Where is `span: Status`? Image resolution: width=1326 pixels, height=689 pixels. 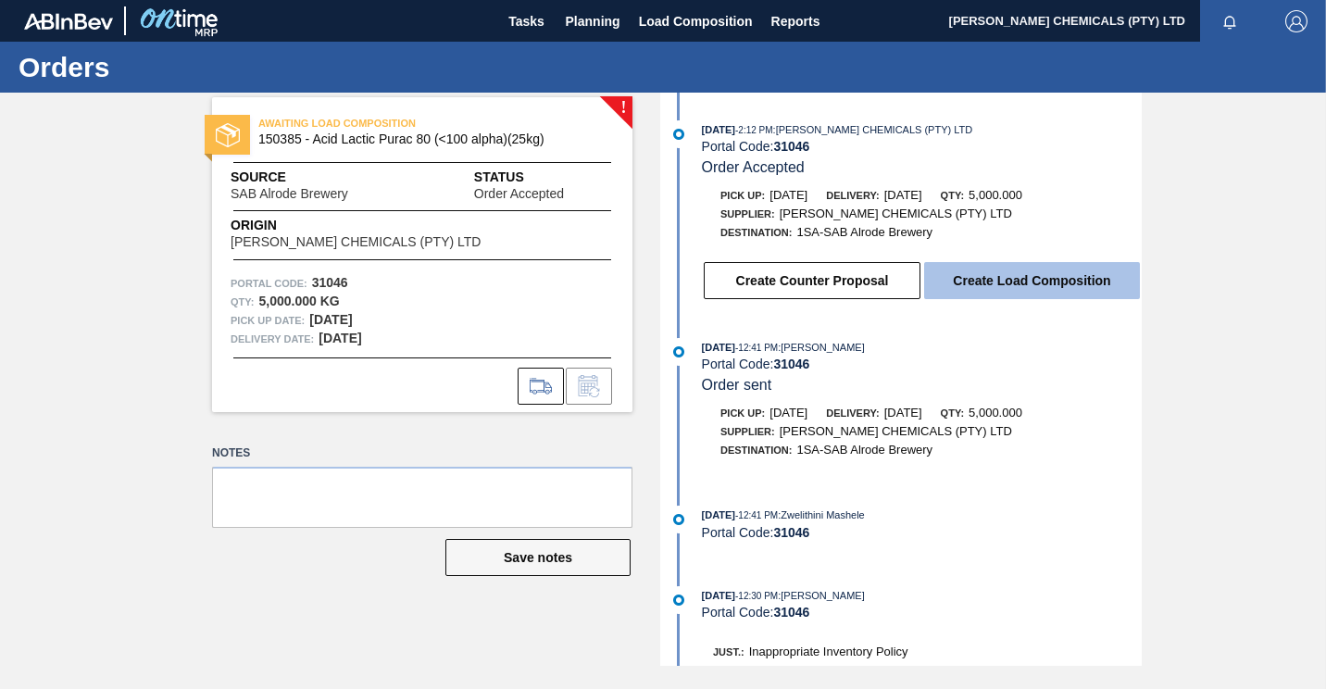 span: Status is located at coordinates (544, 177).